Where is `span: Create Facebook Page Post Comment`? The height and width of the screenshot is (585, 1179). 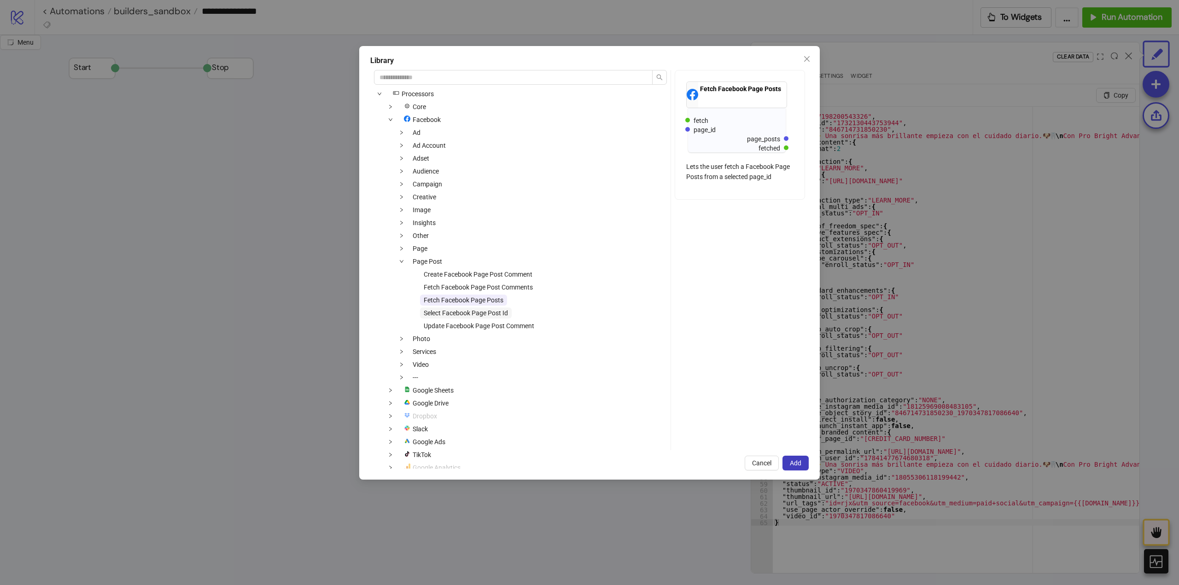
span: Create Facebook Page Post Comment is located at coordinates (478, 274).